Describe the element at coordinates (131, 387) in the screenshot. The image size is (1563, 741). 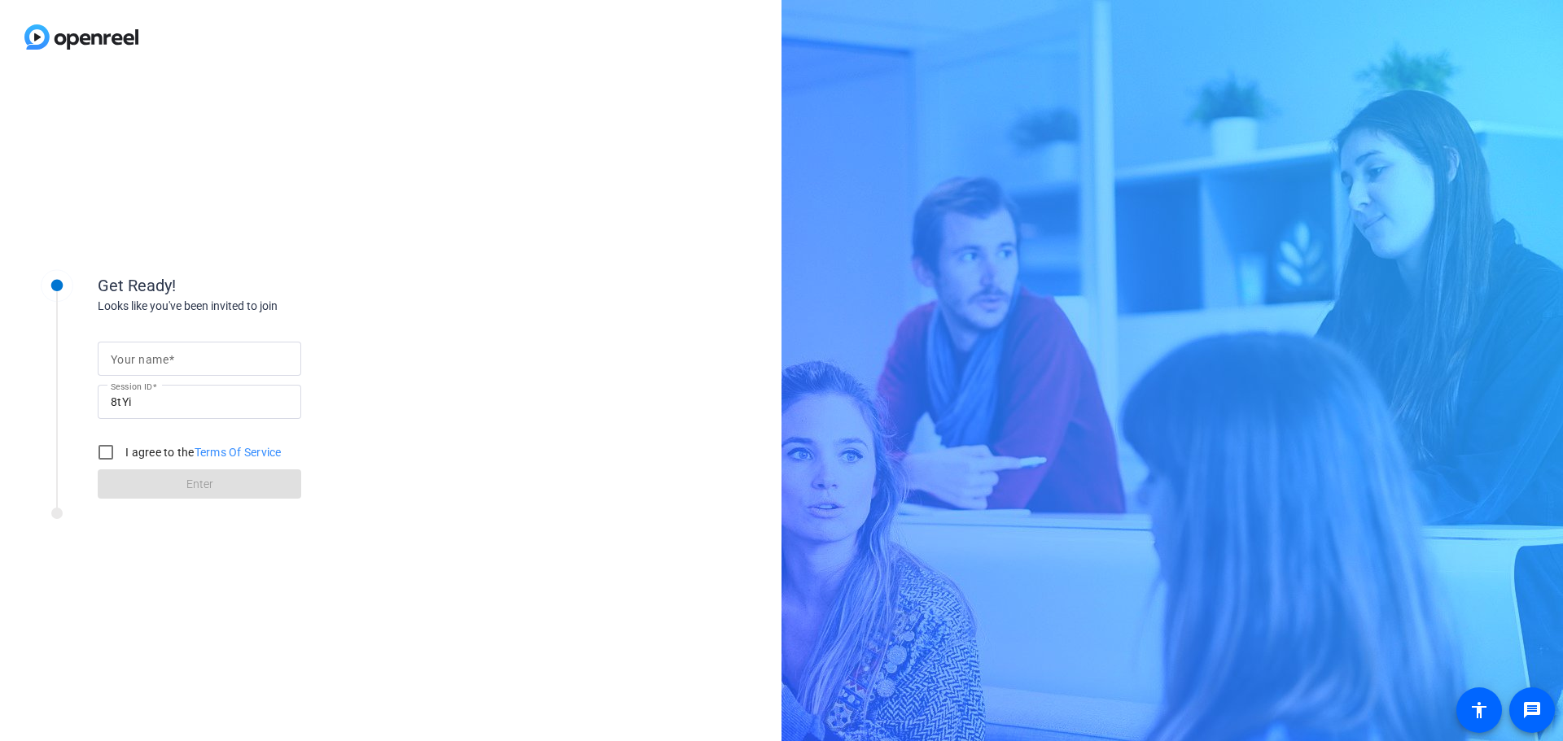
I see `mat-label: Session ID` at that location.